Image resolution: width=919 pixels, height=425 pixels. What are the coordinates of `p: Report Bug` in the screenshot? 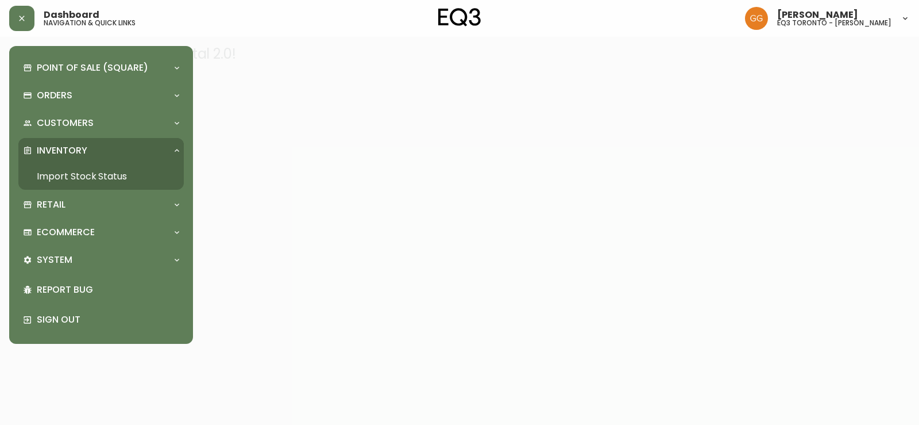 It's located at (108, 290).